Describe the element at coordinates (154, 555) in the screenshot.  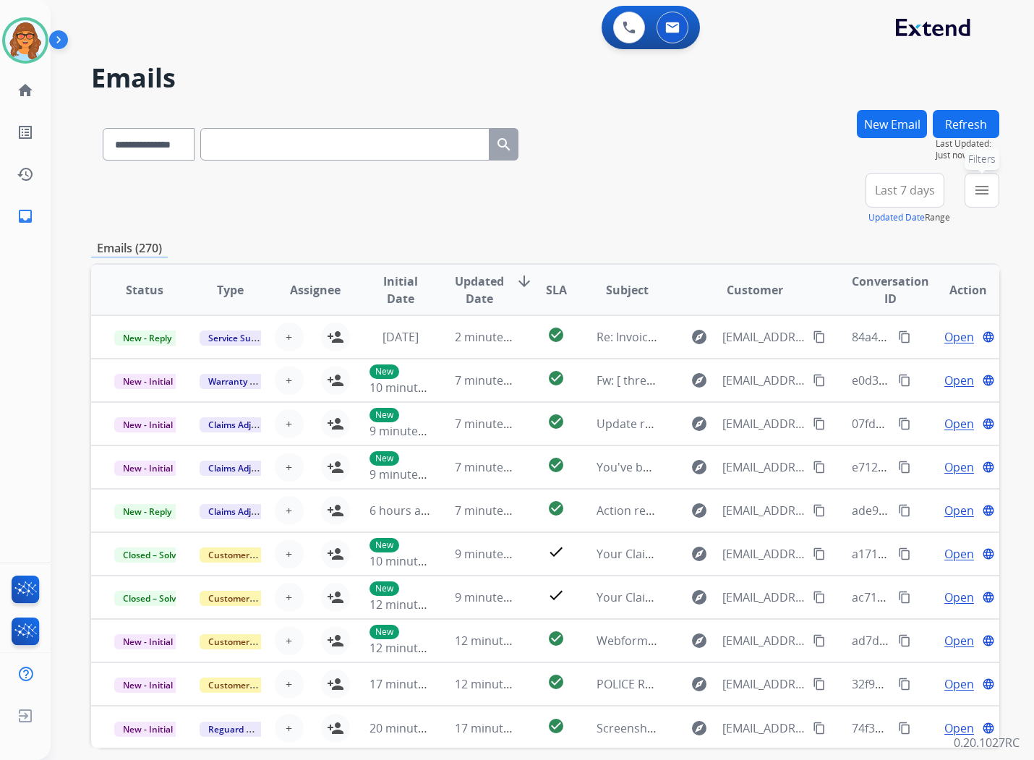
I see `span: Closed – Solved` at that location.